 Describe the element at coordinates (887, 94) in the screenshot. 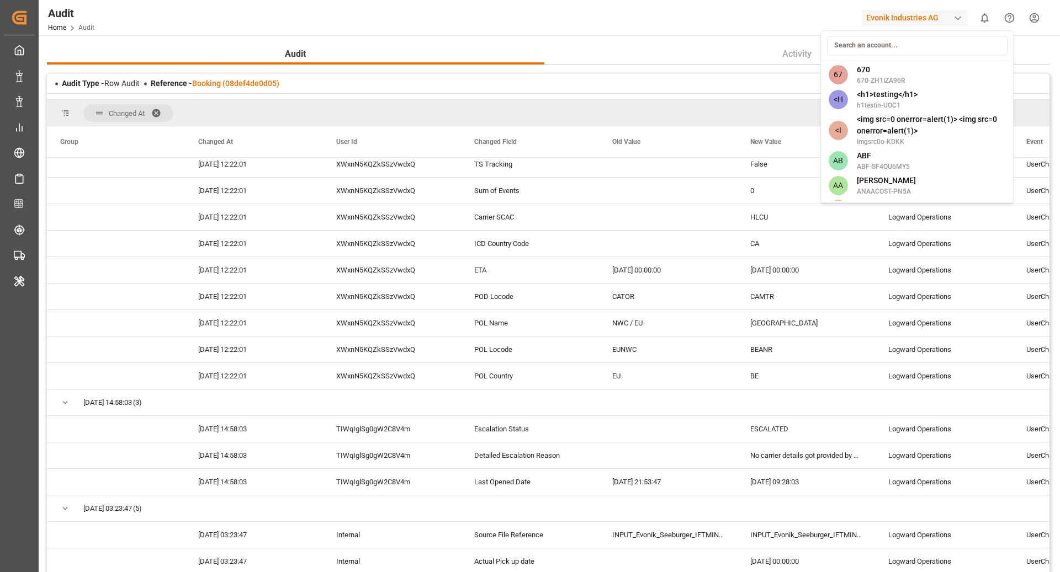

I see `span: <h1>testing</h1>` at that location.